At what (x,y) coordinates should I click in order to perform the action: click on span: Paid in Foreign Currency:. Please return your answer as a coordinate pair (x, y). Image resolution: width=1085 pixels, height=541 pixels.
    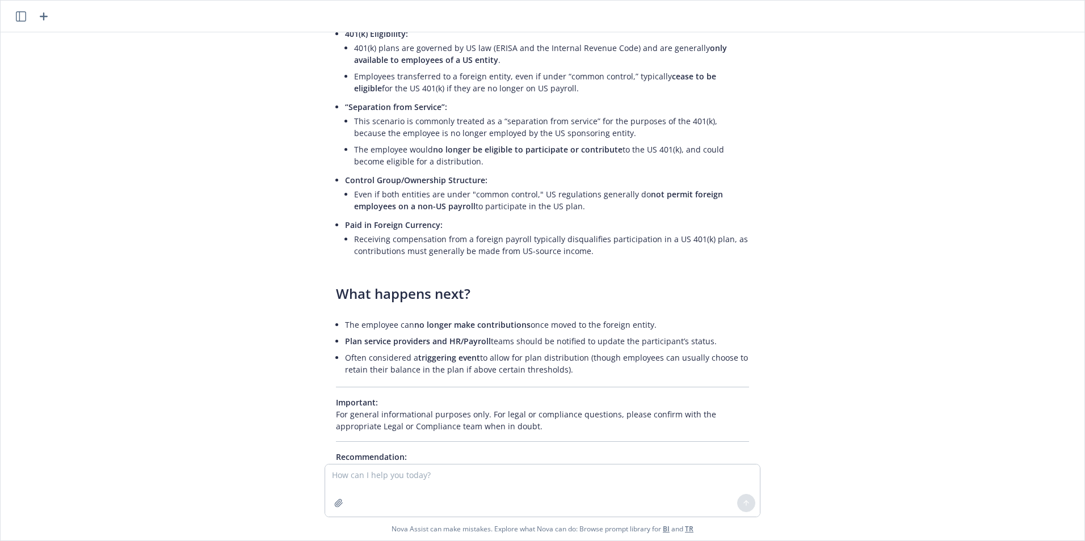
    Looking at the image, I should click on (394, 225).